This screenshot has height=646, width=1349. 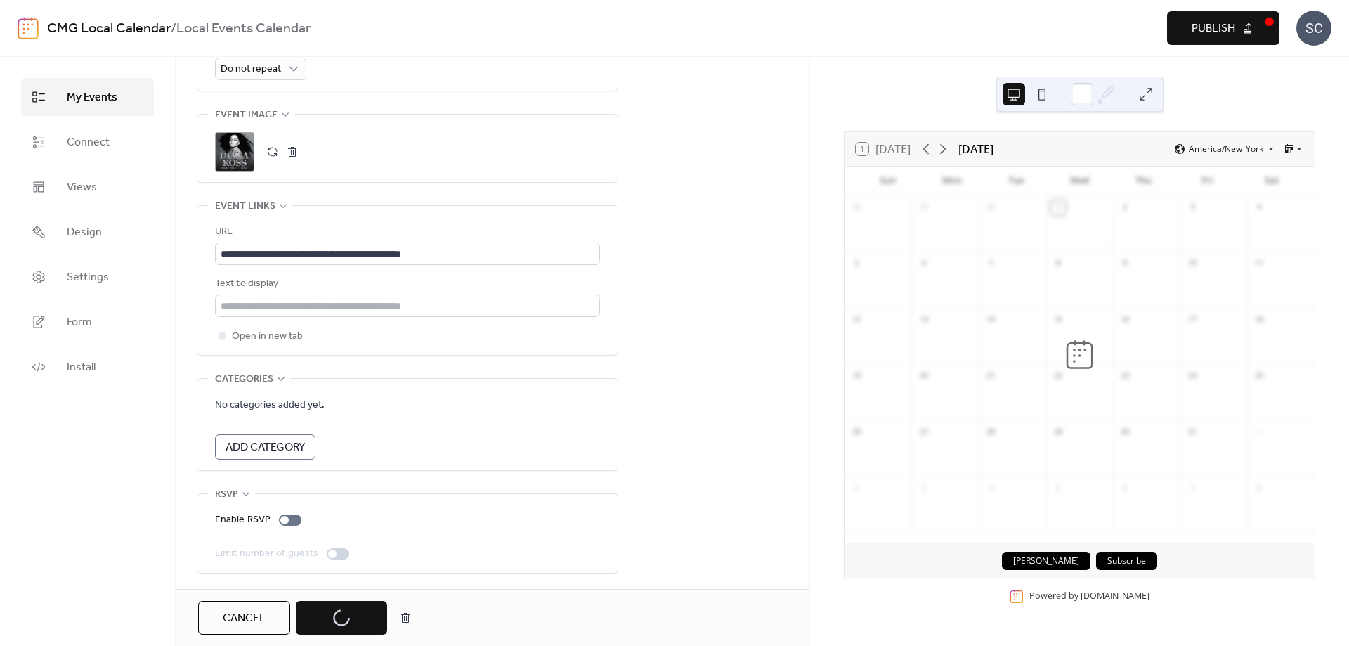 I want to click on b: Local Events Calendar, so click(x=243, y=29).